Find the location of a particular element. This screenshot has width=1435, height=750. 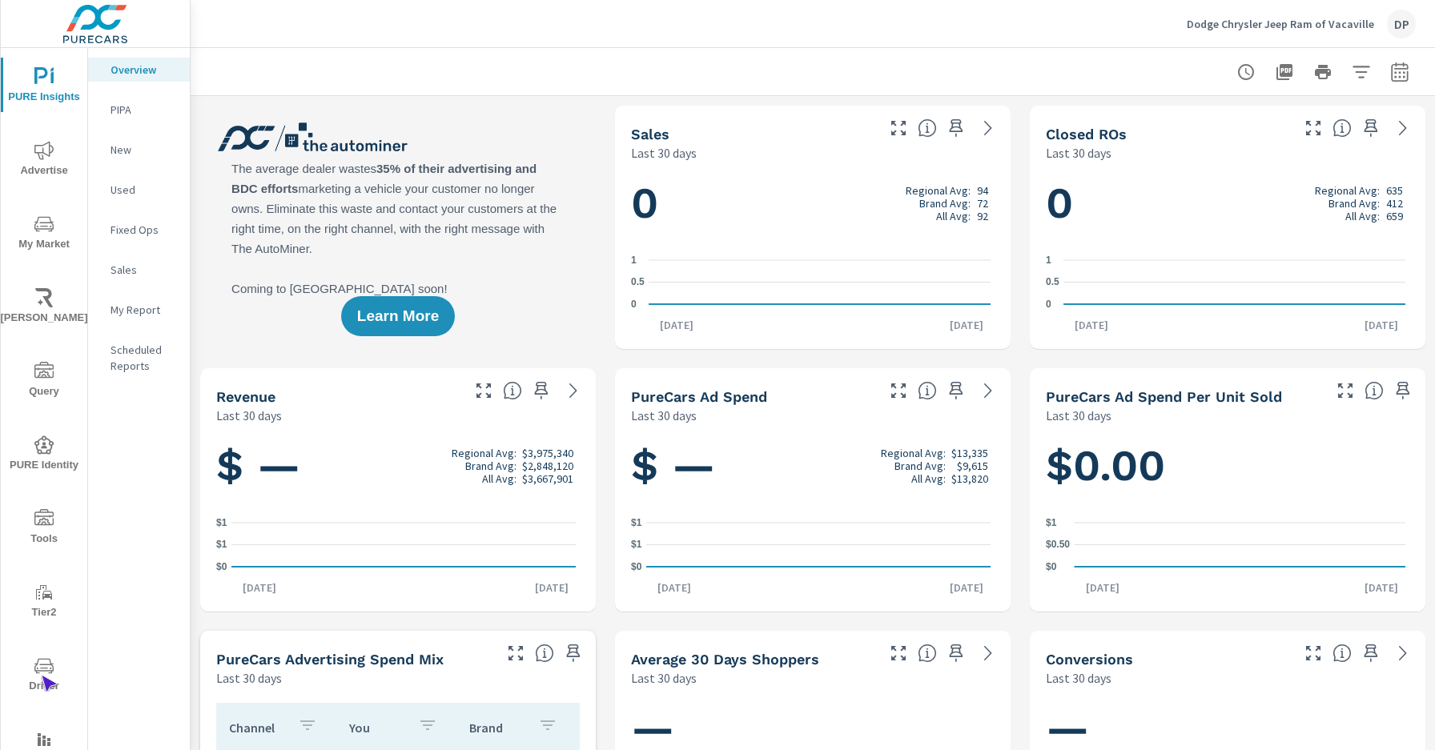

span: My Market is located at coordinates (44, 234).